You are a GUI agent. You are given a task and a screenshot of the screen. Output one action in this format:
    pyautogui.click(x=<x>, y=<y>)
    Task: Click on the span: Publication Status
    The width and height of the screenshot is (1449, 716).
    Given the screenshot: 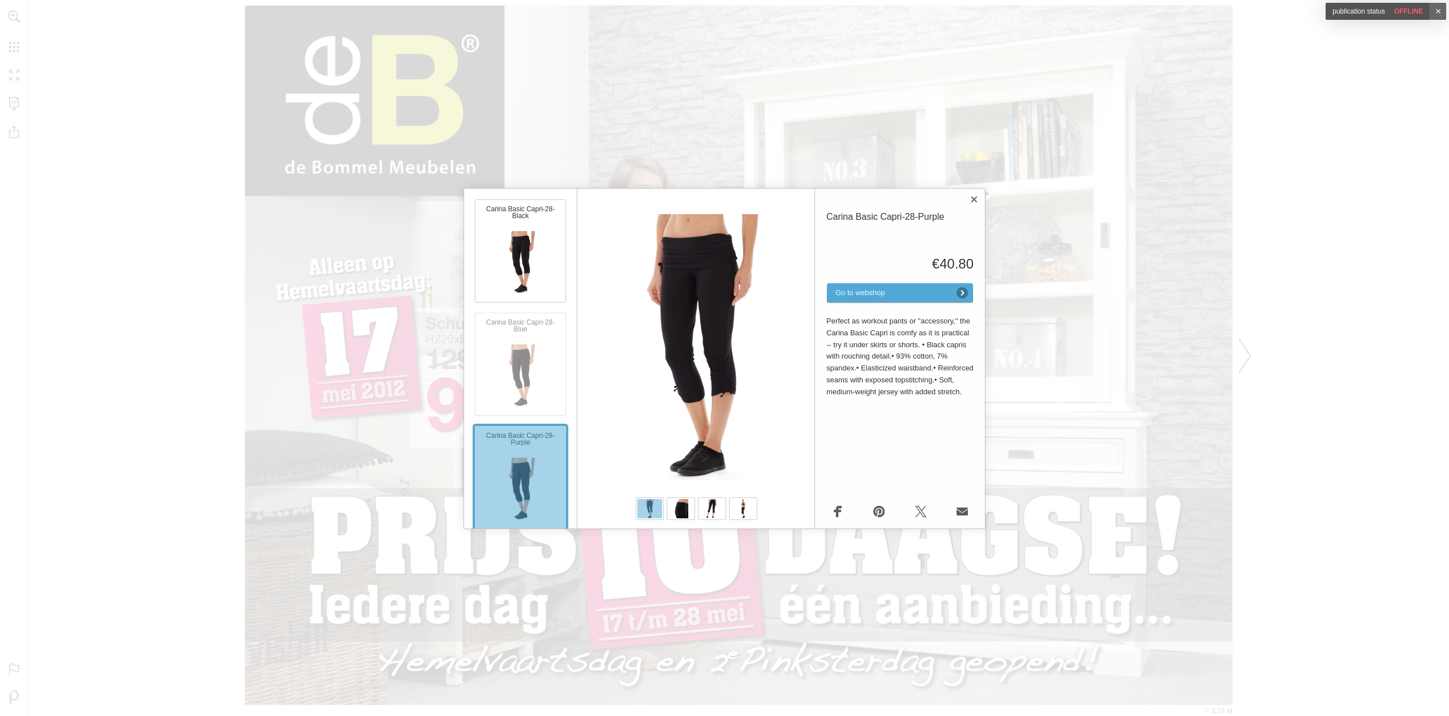 What is the action you would take?
    pyautogui.click(x=1359, y=11)
    